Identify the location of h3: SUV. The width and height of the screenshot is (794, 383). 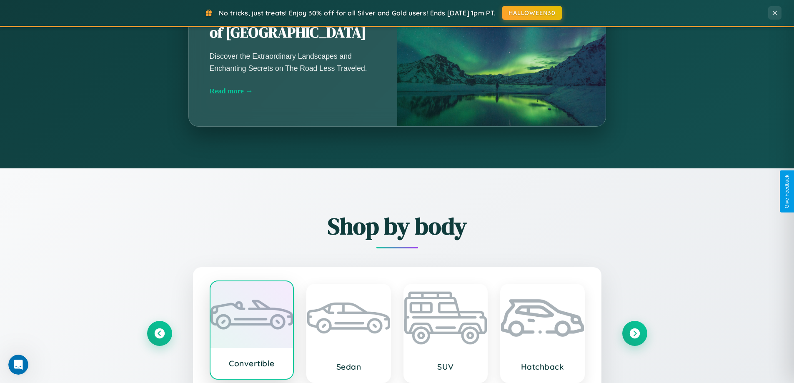
(446, 367).